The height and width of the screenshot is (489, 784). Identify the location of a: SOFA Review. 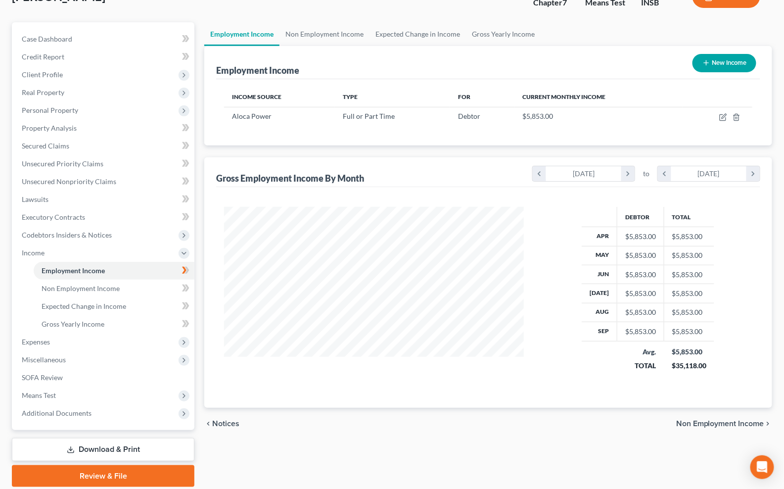
(104, 377).